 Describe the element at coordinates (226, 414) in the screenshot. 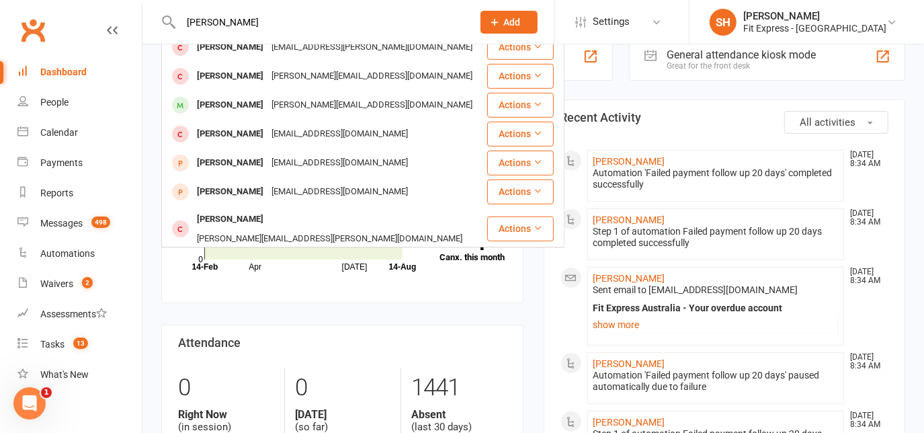

I see `strong: Right Now` at that location.